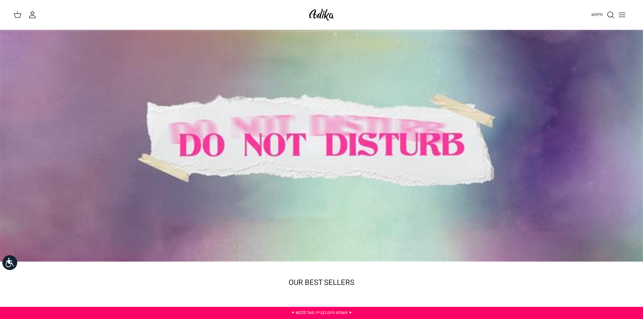  Describe the element at coordinates (322, 313) in the screenshot. I see `a: ✦ משלוח חינם בקנייה מעל ₪220 ✦` at that location.